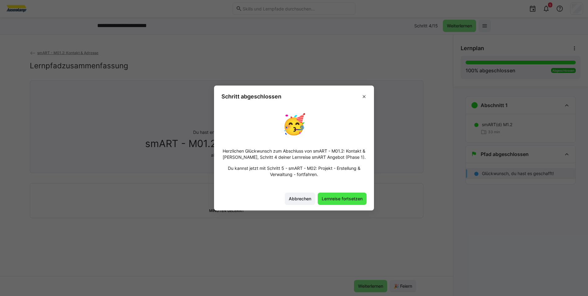 Image resolution: width=588 pixels, height=296 pixels. What do you see at coordinates (300, 199) in the screenshot?
I see `span: Abbrechen` at bounding box center [300, 199].